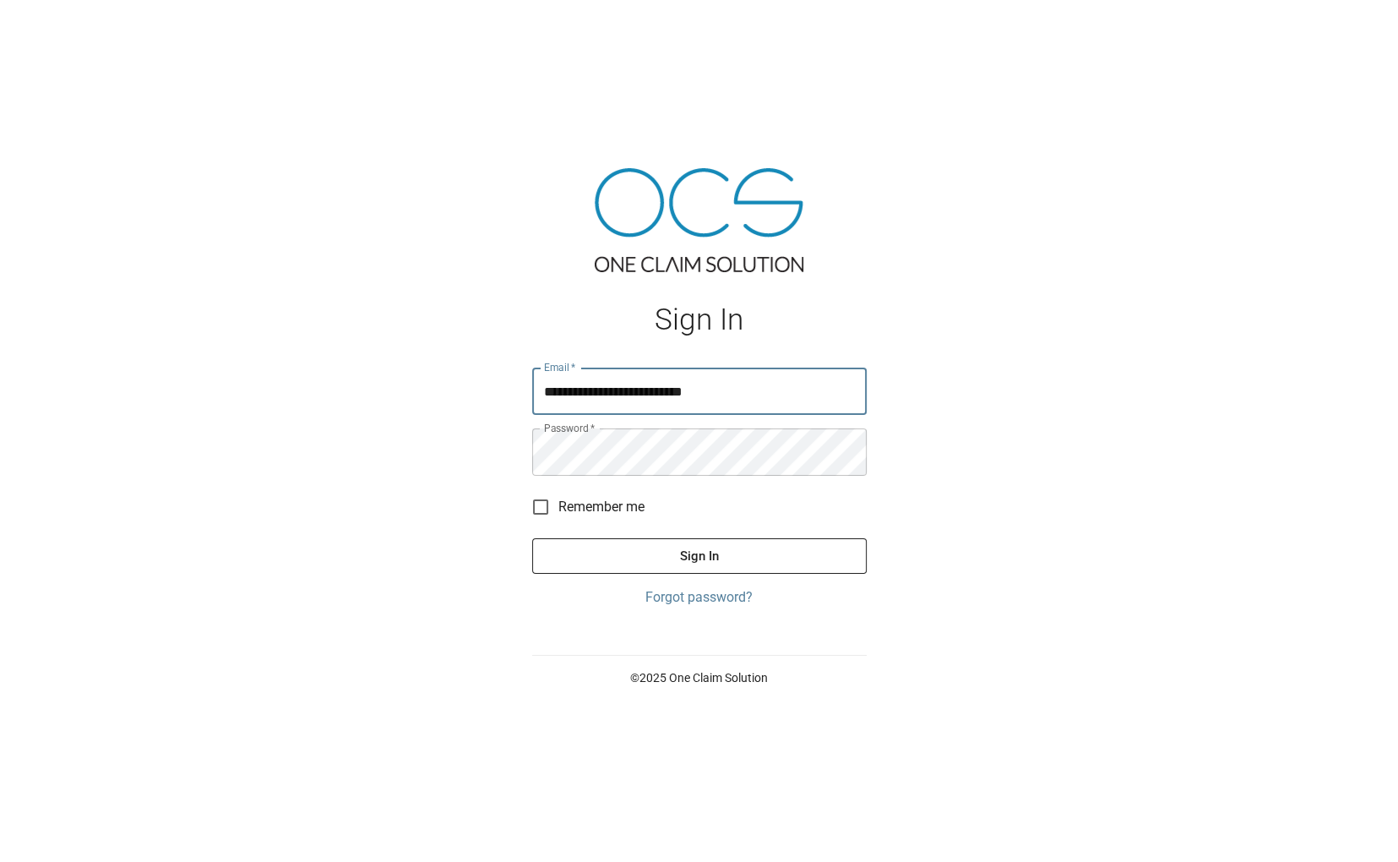 This screenshot has width=1398, height=862. What do you see at coordinates (699, 556) in the screenshot?
I see `button: Sign In` at bounding box center [699, 556].